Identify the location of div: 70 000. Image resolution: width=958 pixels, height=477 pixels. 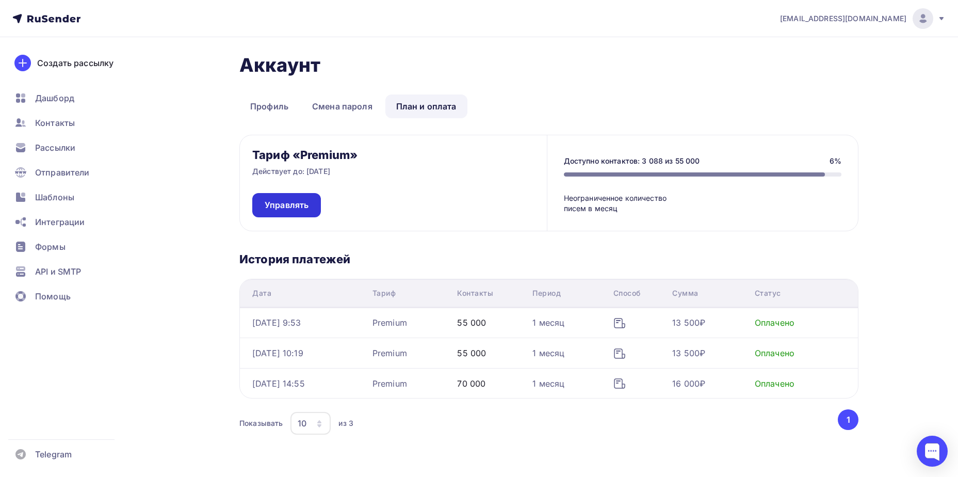
(471, 383).